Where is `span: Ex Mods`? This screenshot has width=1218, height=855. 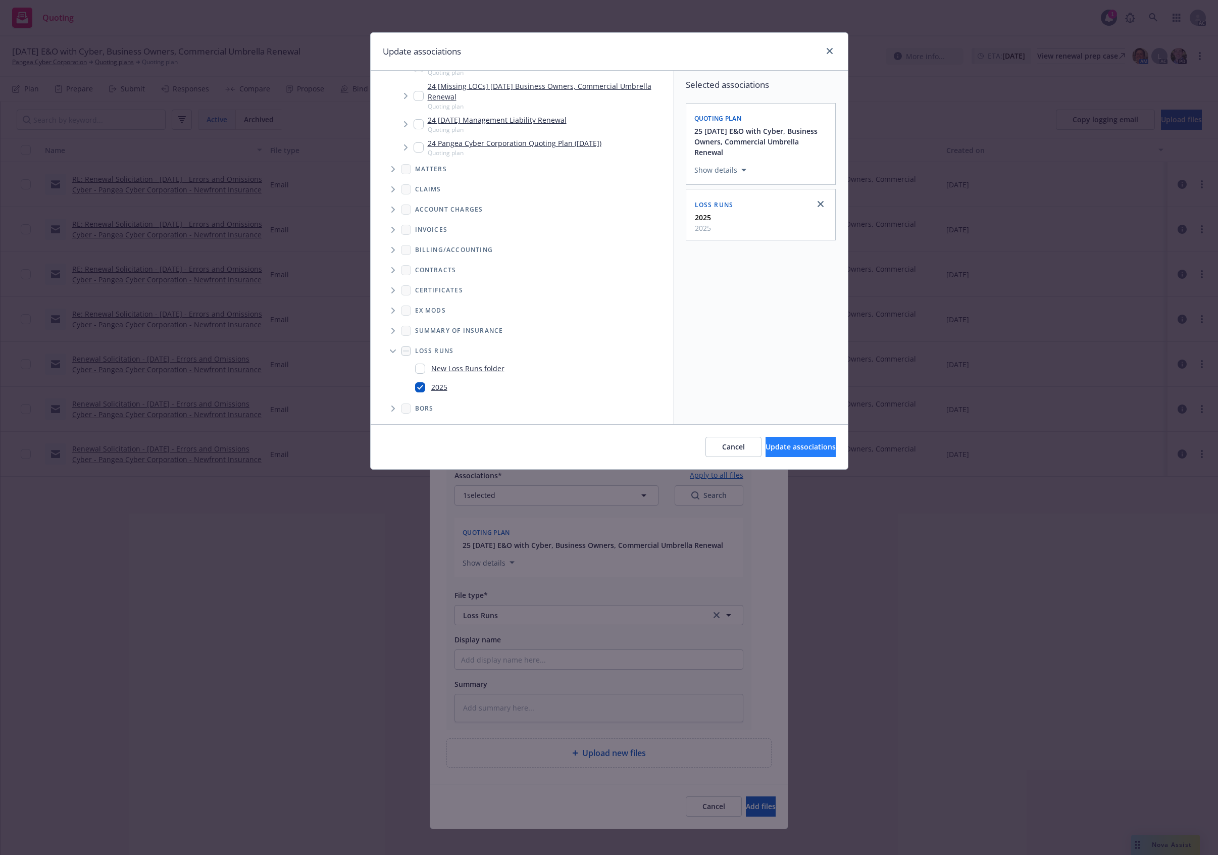
span: Ex Mods is located at coordinates (430, 311).